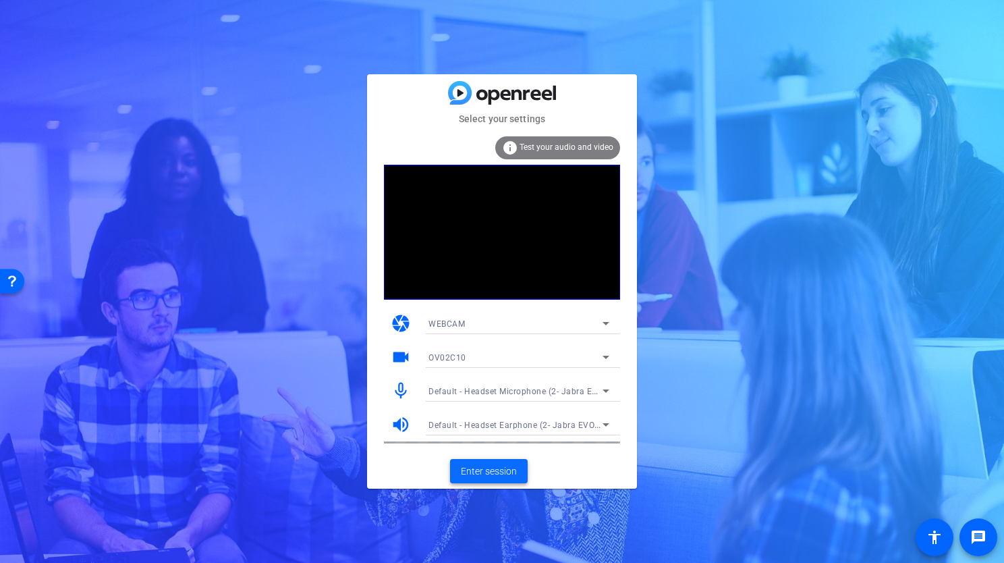  What do you see at coordinates (502, 92) in the screenshot?
I see `img: blue-gradient.svg` at bounding box center [502, 92].